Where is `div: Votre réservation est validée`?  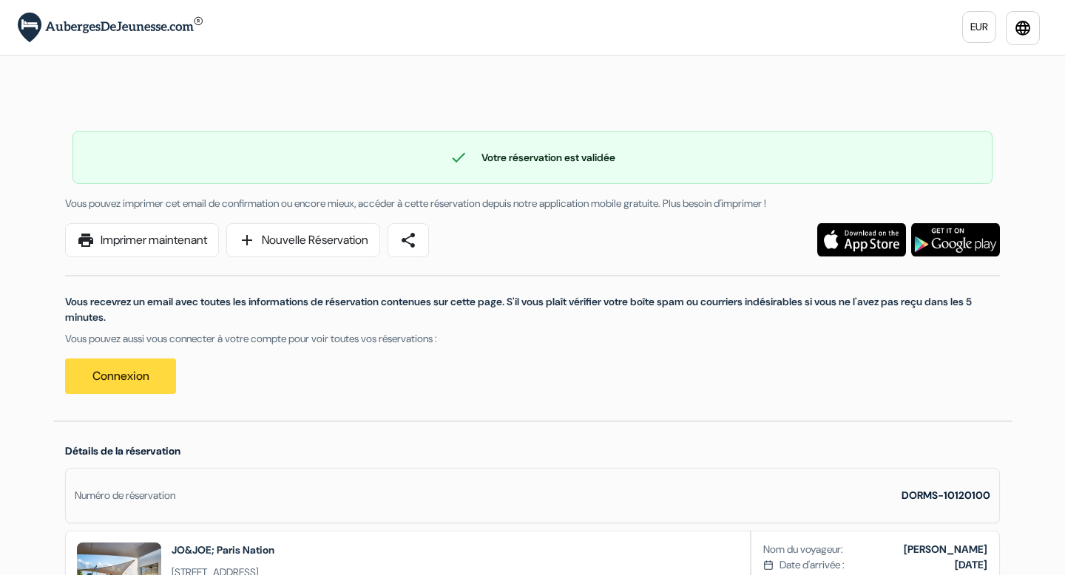
div: Votre réservation est validée is located at coordinates (532, 157).